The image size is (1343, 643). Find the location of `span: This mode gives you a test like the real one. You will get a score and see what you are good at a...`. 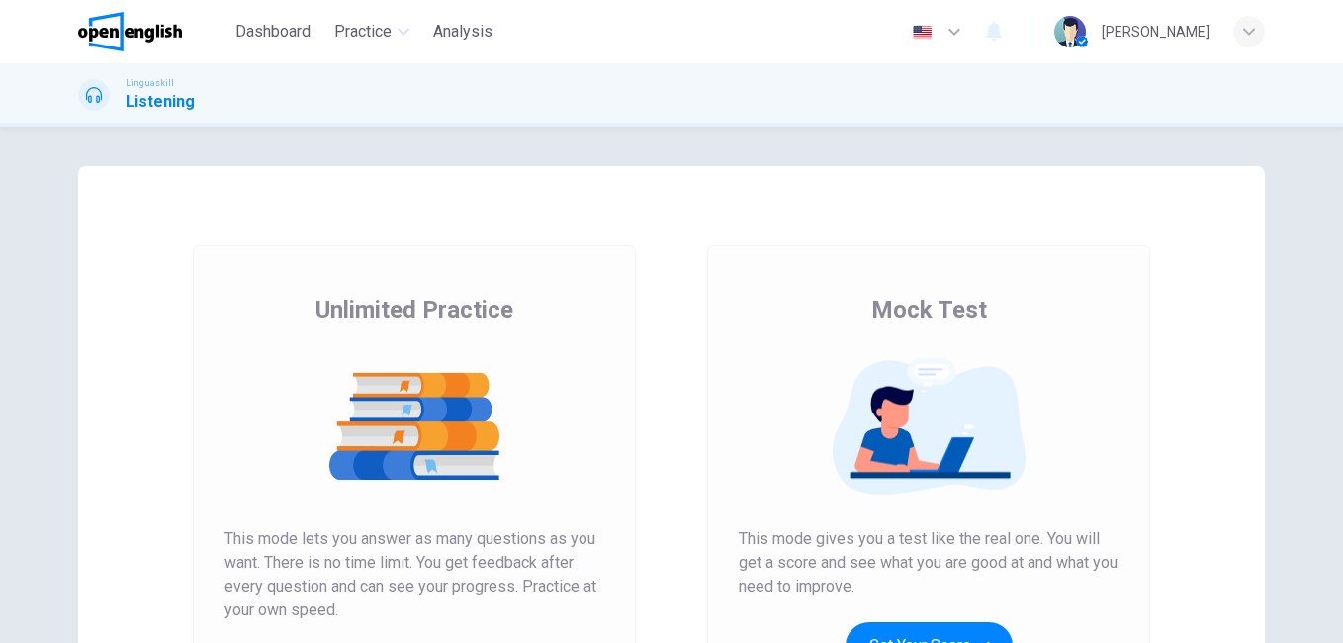

span: This mode gives you a test like the real one. You will get a score and see what you are good at a... is located at coordinates (928, 563).